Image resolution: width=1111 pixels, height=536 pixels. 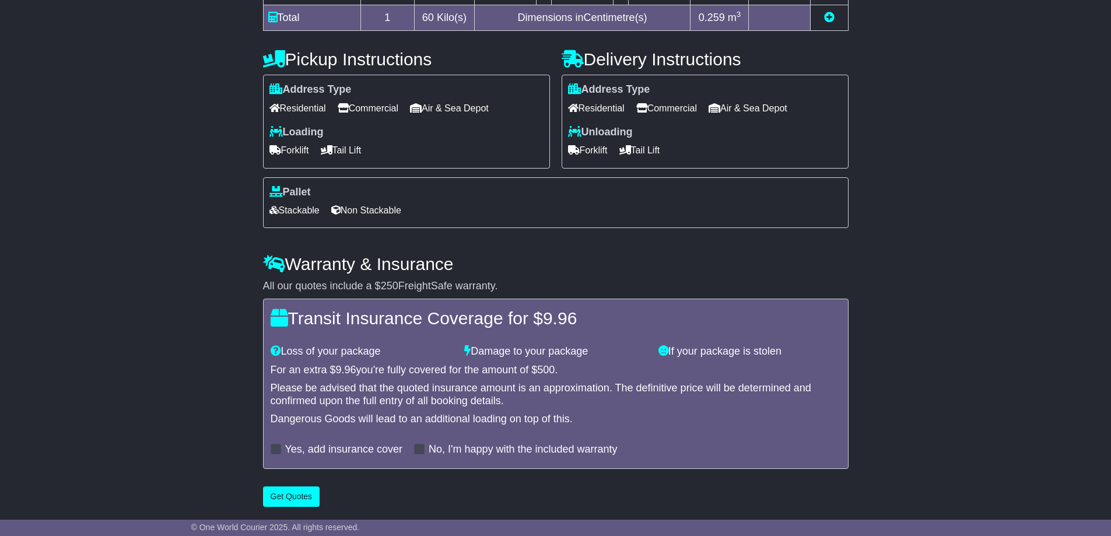 I want to click on h4: Warranty & Insurance, so click(x=556, y=264).